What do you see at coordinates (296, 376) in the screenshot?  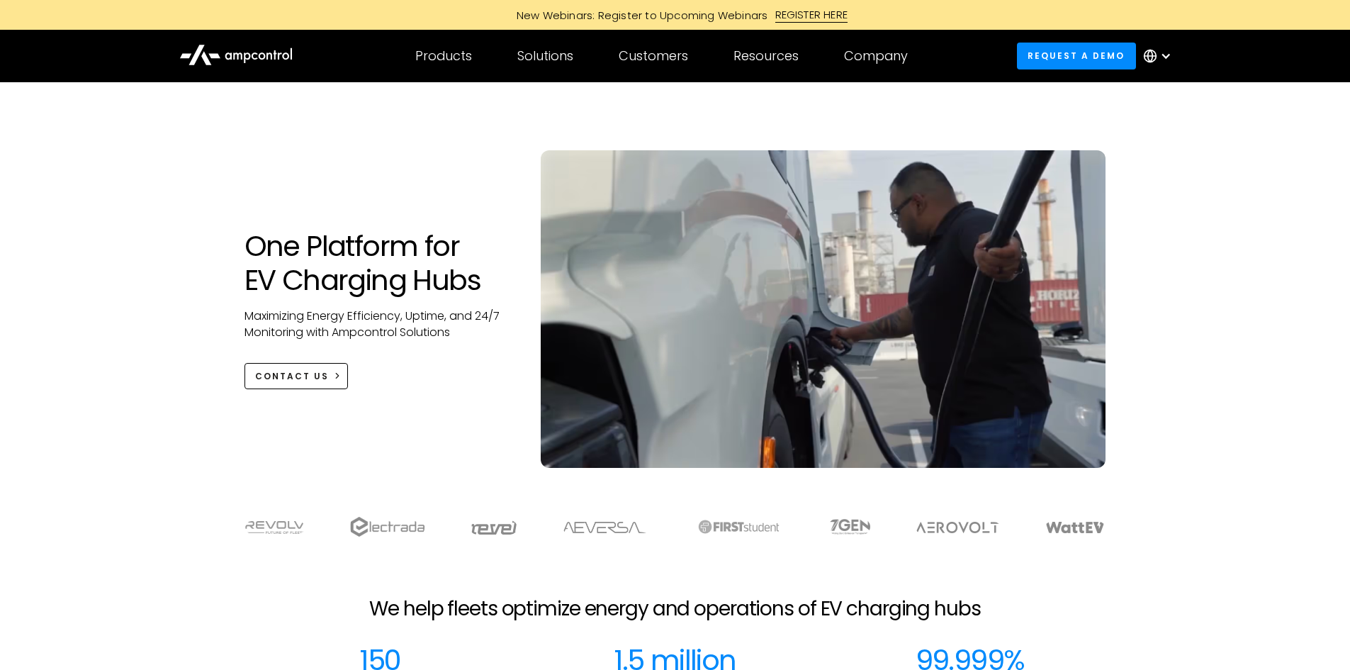 I see `a: CONTACT US` at bounding box center [296, 376].